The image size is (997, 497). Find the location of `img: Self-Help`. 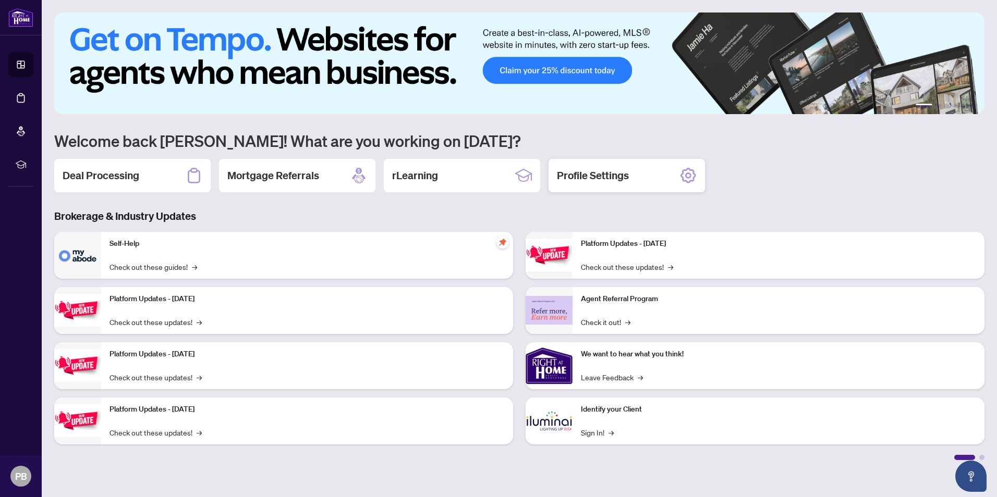

img: Self-Help is located at coordinates (78, 255).